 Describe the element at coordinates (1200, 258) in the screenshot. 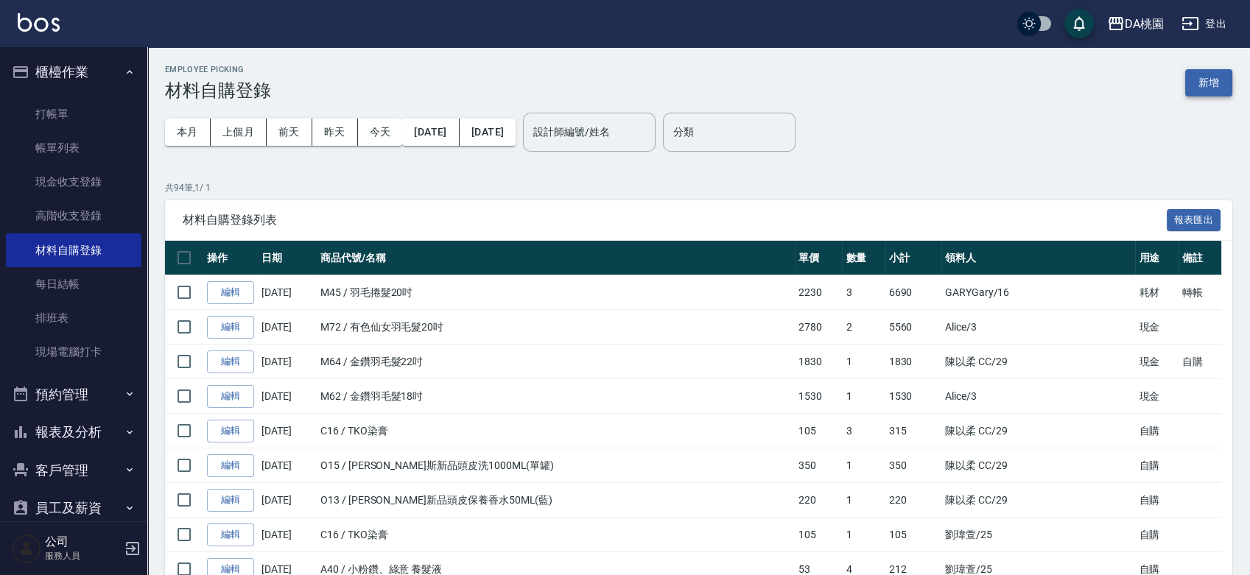

I see `th: 備註` at that location.